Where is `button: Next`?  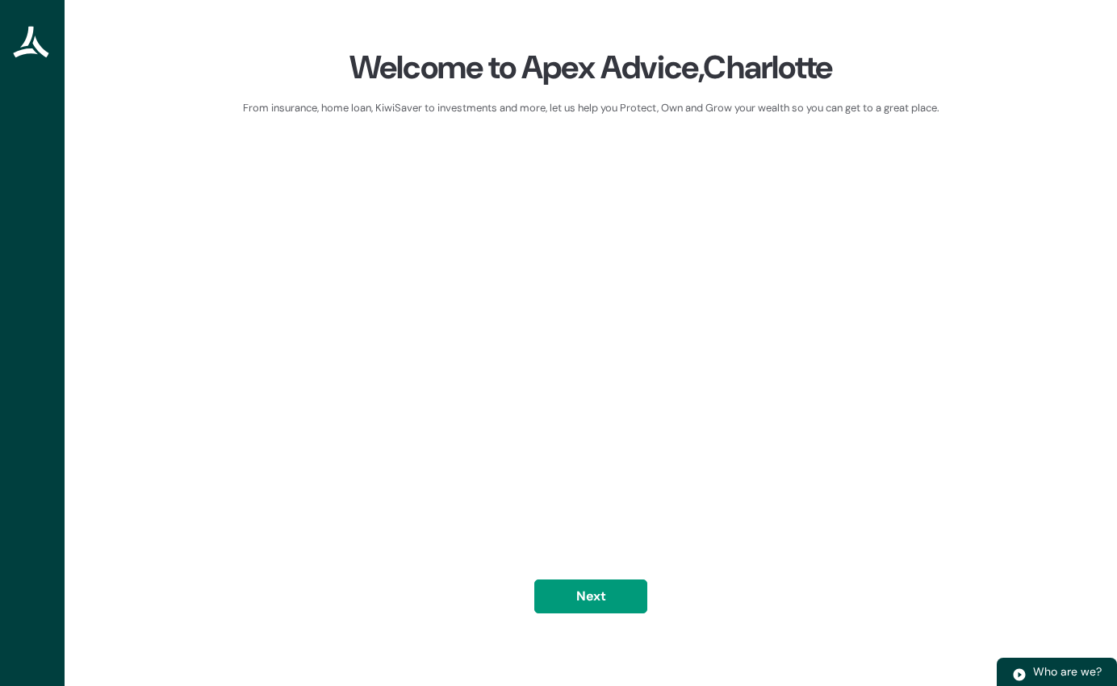 button: Next is located at coordinates (591, 596).